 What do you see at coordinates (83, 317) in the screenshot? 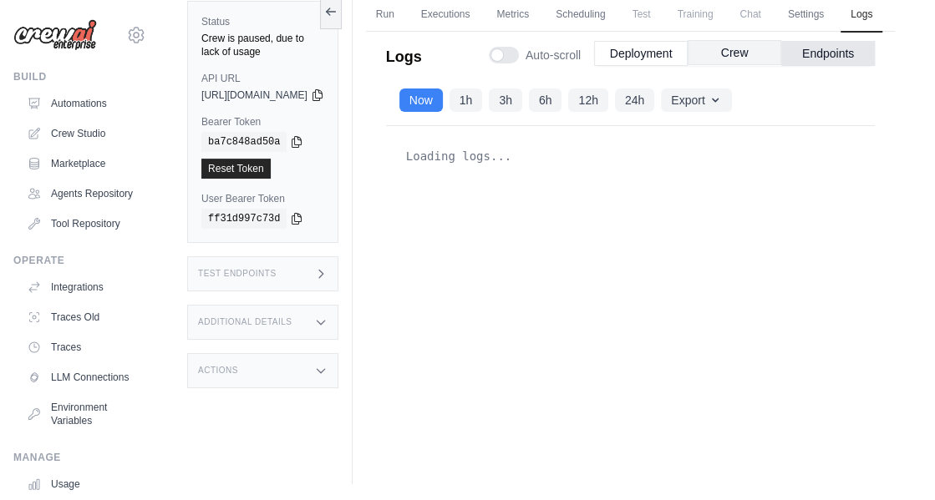
I see `a: Traces Old` at bounding box center [83, 317].